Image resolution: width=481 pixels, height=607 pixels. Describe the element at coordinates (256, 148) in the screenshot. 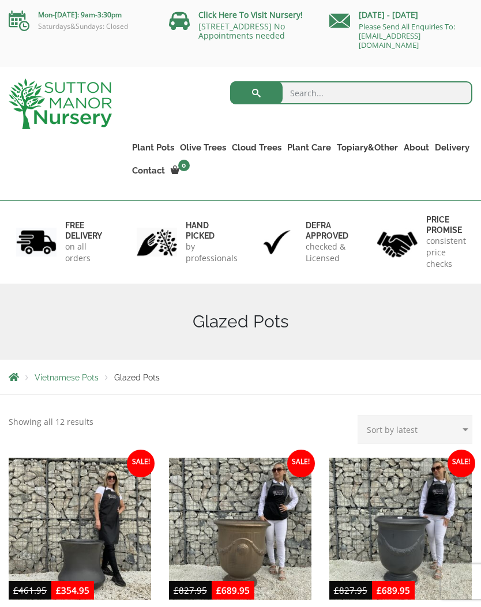

I see `a: Cloud Trees` at that location.